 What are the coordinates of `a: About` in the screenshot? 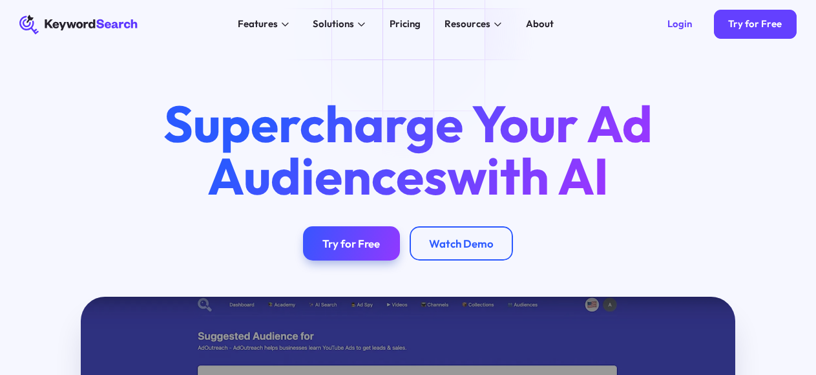 It's located at (539, 25).